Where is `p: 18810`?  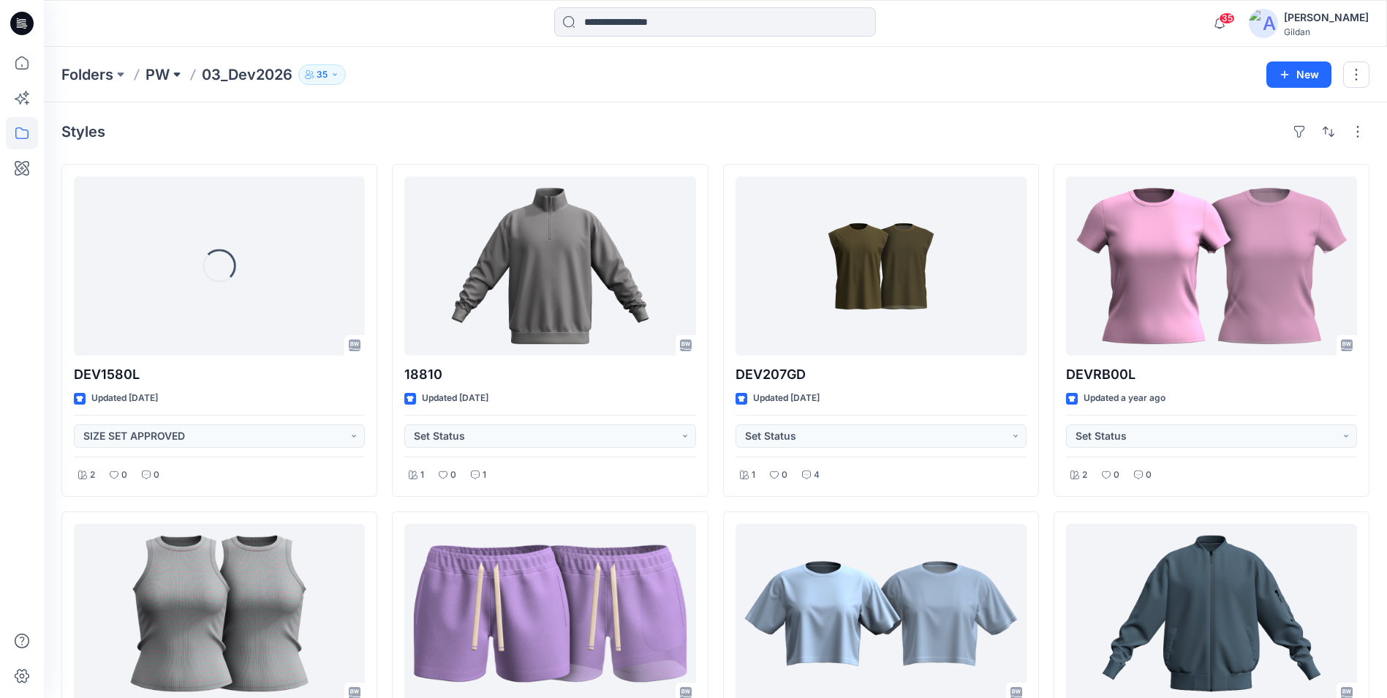 p: 18810 is located at coordinates (550, 374).